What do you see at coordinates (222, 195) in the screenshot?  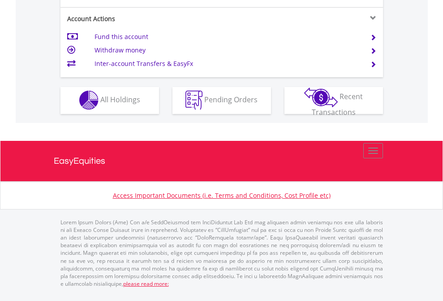 I see `a: Access Important Documents (i.e. Terms and Conditions, Cost Profile etc)` at bounding box center [222, 195].